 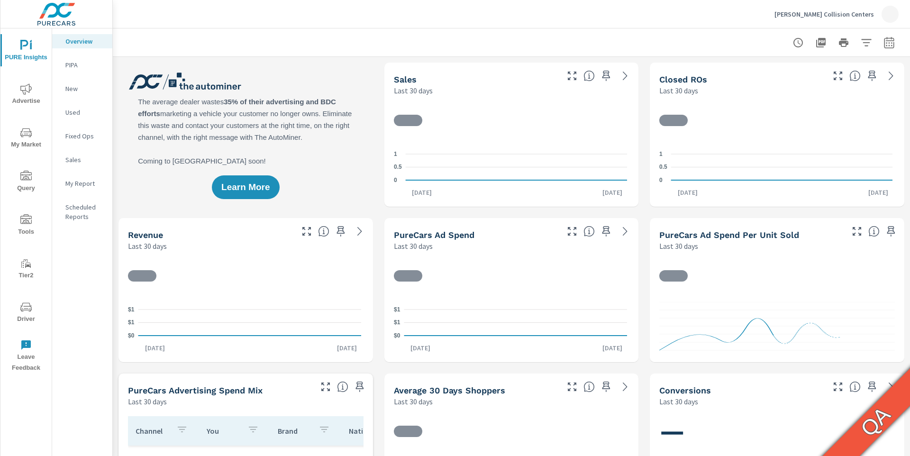 I want to click on span: A rolling 30 day total of daily Shoppers on the dealership website, averaged over the selected da..., so click(x=589, y=387).